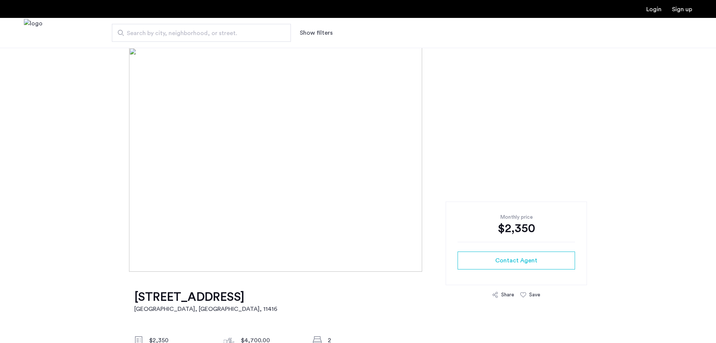 The image size is (716, 343). What do you see at coordinates (201, 33) in the screenshot?
I see `input: Apartment Search` at bounding box center [201, 33].